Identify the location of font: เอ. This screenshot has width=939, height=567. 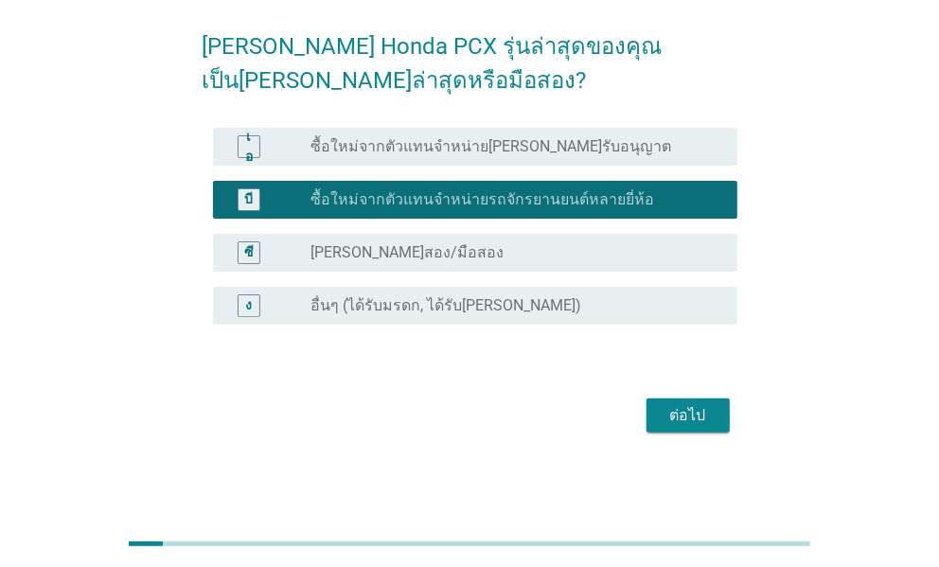
(249, 146).